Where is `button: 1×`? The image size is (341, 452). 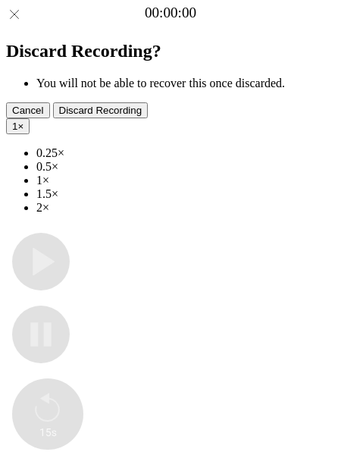 button: 1× is located at coordinates (17, 126).